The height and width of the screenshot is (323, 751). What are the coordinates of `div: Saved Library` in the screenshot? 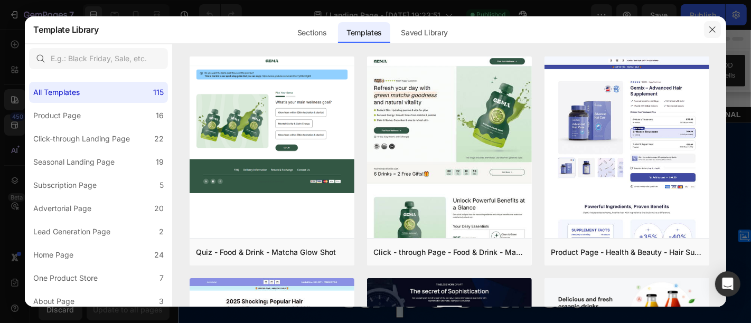 It's located at (424, 33).